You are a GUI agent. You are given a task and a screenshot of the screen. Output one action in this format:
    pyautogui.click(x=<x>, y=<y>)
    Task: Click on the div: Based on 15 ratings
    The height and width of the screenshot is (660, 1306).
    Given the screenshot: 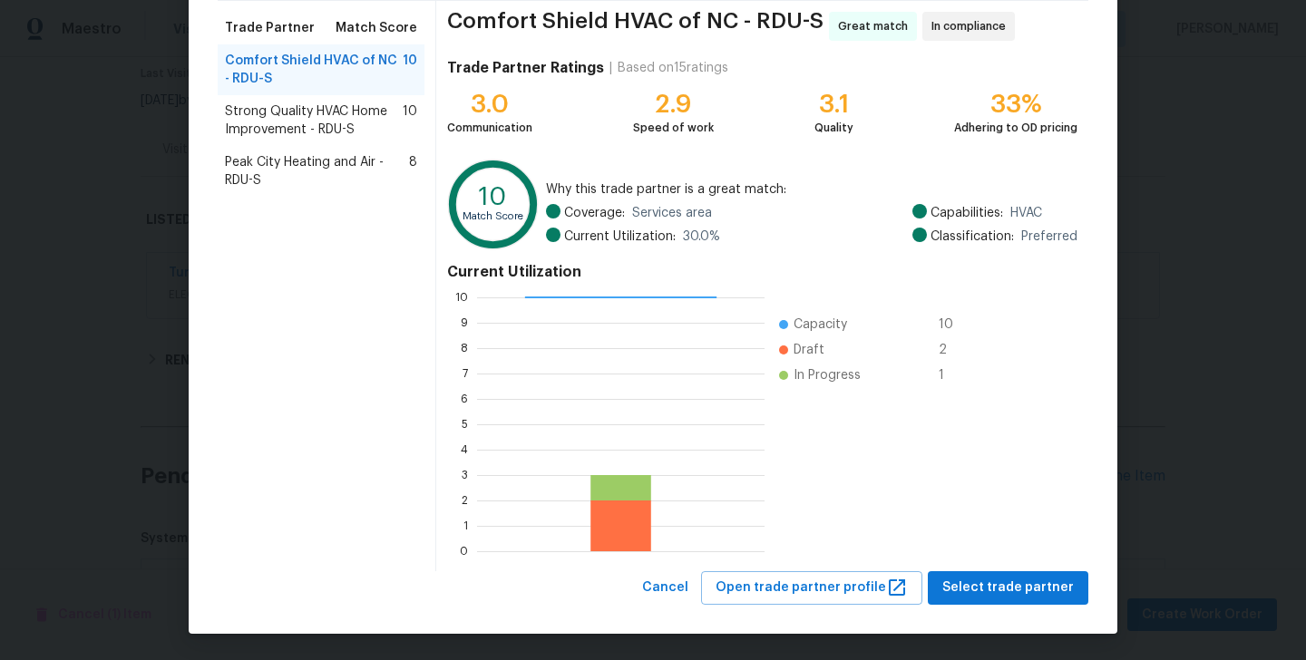 What is the action you would take?
    pyautogui.click(x=673, y=68)
    